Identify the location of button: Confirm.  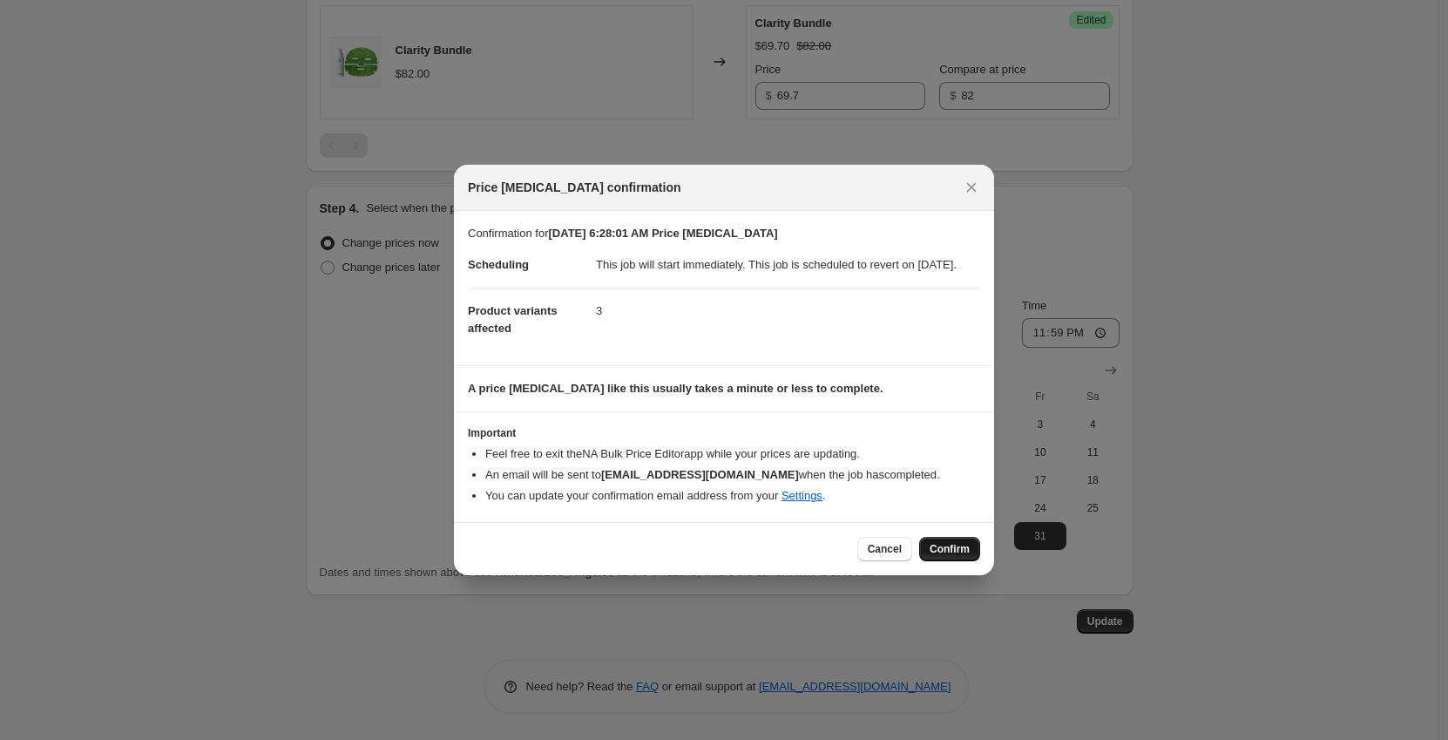
(950, 549).